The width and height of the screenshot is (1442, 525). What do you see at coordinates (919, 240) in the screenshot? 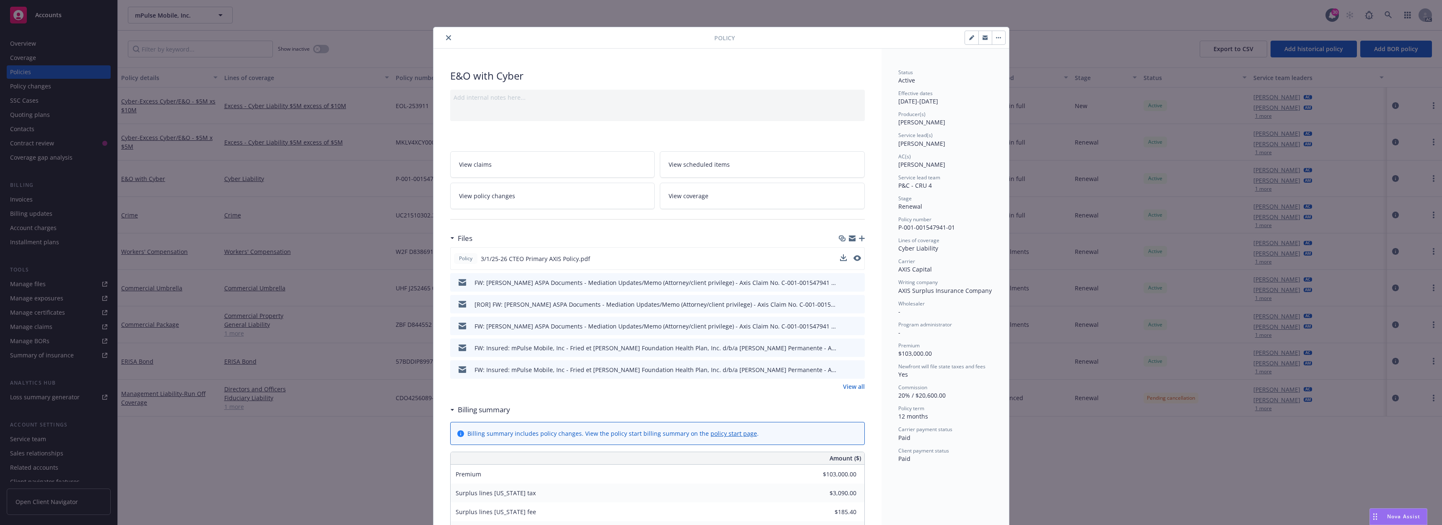
I see `span: Lines of coverage` at bounding box center [919, 240].